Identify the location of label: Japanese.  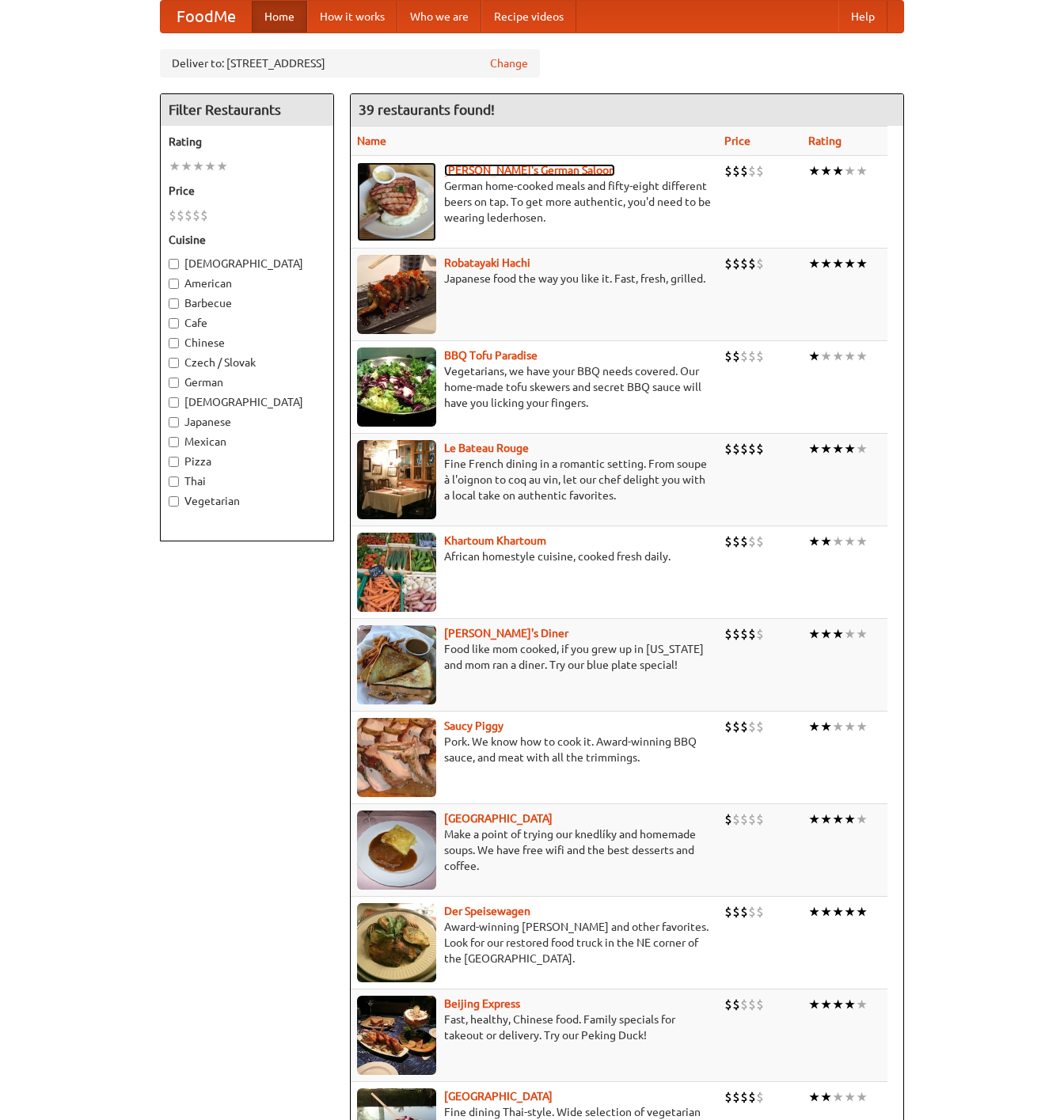
(247, 422).